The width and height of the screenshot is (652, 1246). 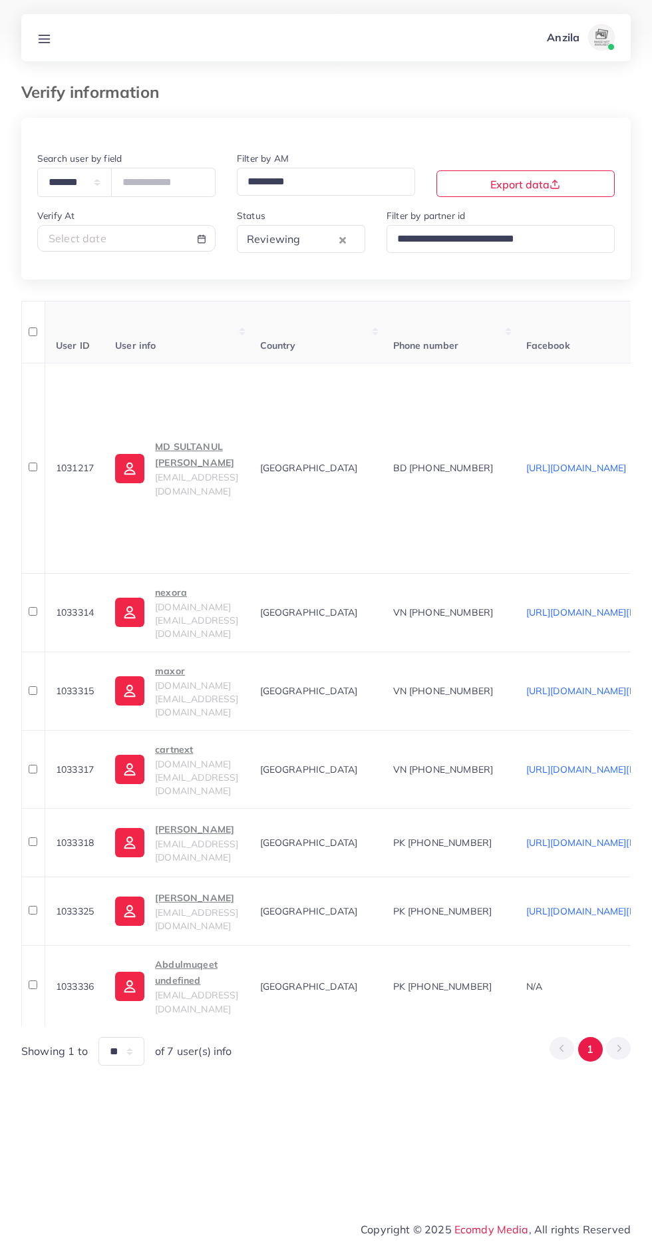 What do you see at coordinates (263, 158) in the screenshot?
I see `label: Filter by AM` at bounding box center [263, 158].